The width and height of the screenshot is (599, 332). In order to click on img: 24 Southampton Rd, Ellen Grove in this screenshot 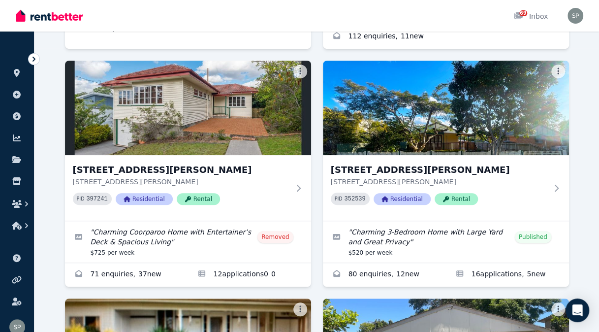, I will do `click(446, 108)`.